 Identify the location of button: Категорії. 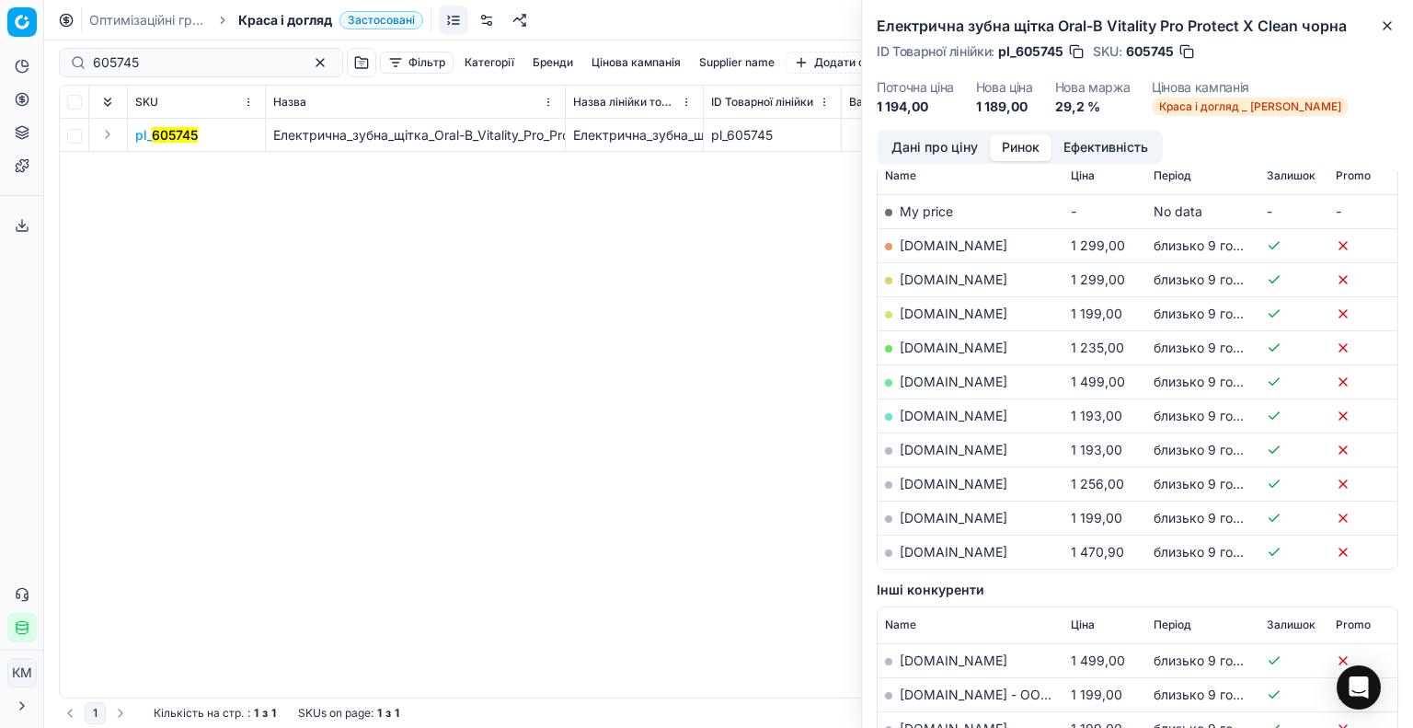
(489, 63).